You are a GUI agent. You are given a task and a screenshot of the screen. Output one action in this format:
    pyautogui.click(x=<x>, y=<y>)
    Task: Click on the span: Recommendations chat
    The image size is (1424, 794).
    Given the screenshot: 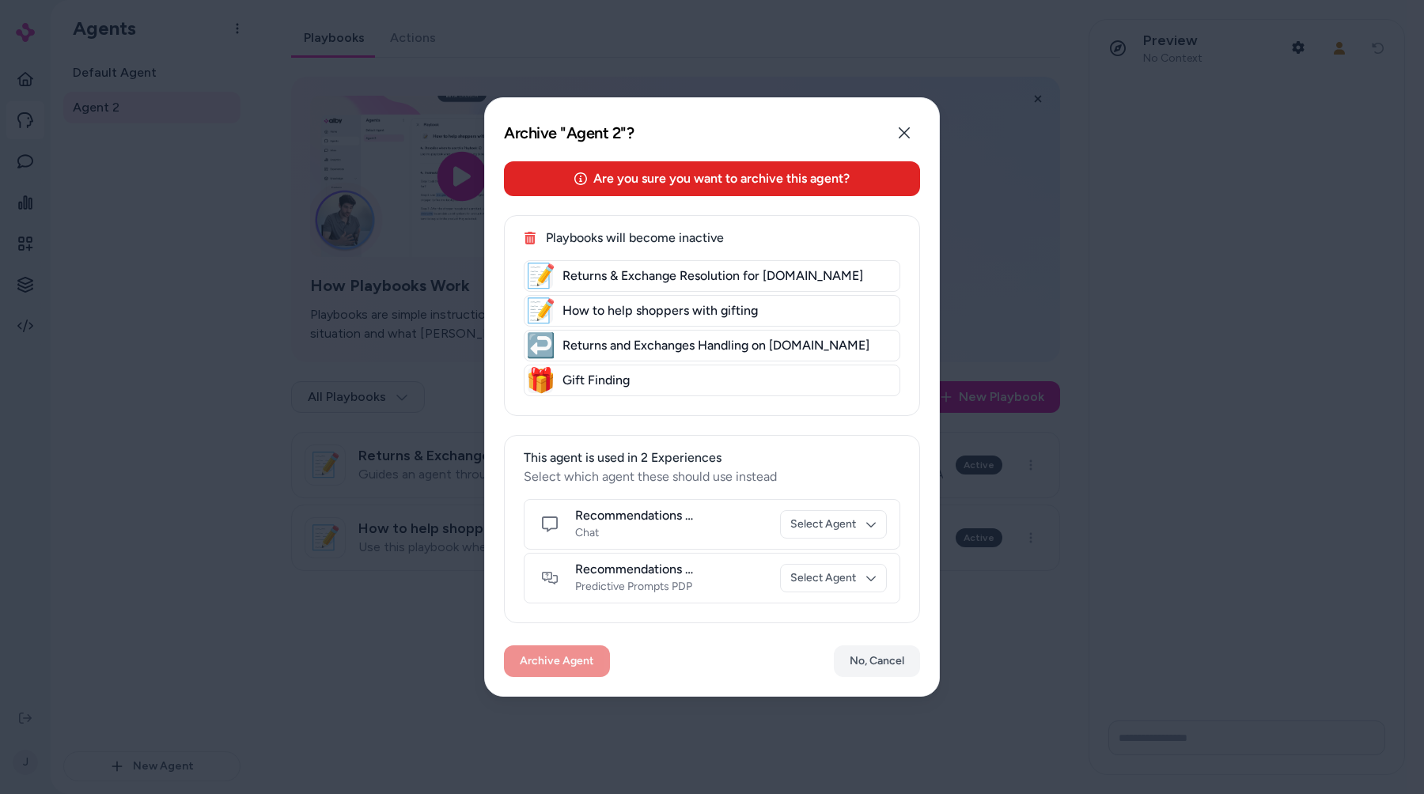 What is the action you would take?
    pyautogui.click(x=635, y=516)
    